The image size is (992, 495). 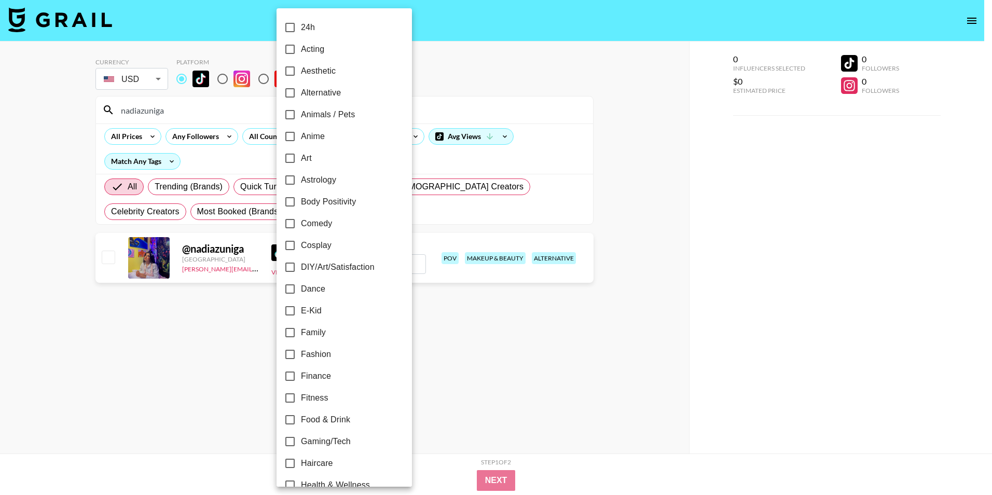 I want to click on span: Health & Wellness, so click(x=335, y=485).